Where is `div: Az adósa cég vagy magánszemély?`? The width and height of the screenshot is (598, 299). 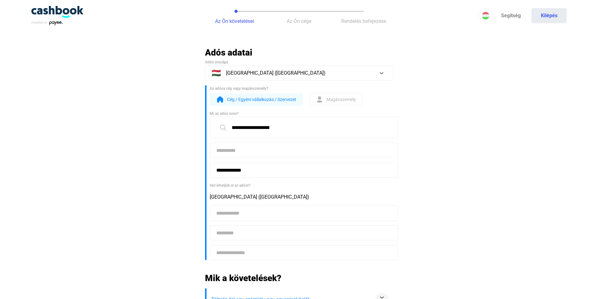 div: Az adósa cég vagy magánszemély? is located at coordinates (301, 88).